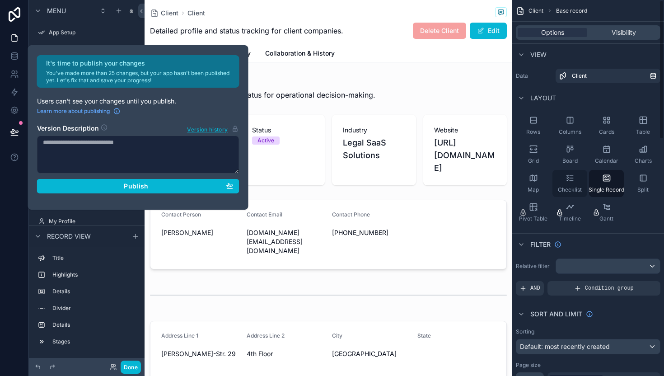 The height and width of the screenshot is (376, 664). Describe the element at coordinates (624, 33) in the screenshot. I see `span: Visibility` at that location.